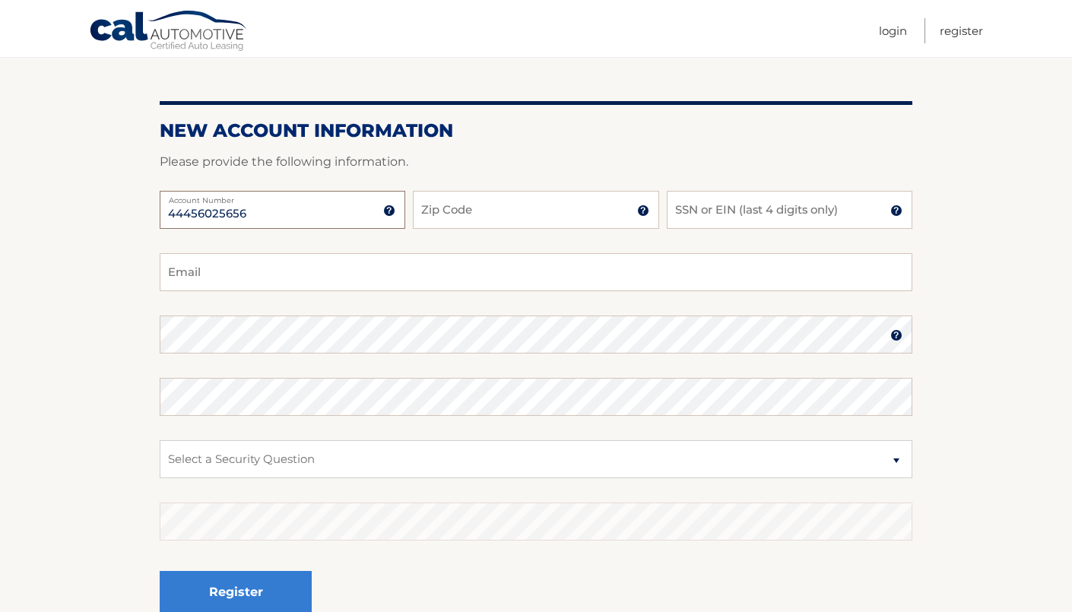 The height and width of the screenshot is (612, 1072). What do you see at coordinates (282, 210) in the screenshot?
I see `input: Account Number` at bounding box center [282, 210].